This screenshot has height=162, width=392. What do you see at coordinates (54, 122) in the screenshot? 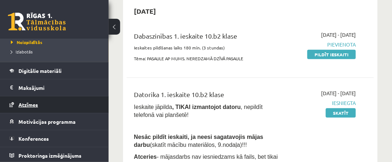
I see `a: Motivācijas programma` at bounding box center [54, 122].